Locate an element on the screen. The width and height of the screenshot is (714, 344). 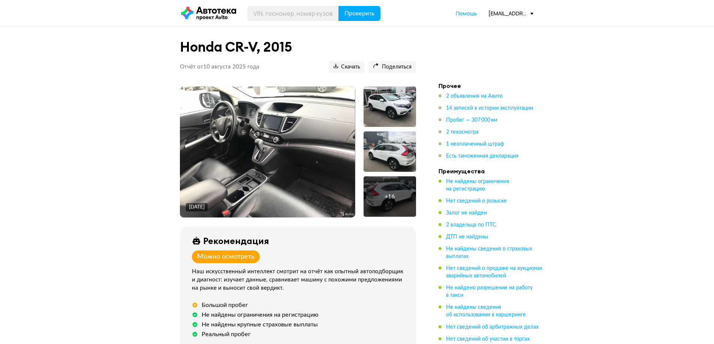
span: Залог не найден is located at coordinates (466, 213).